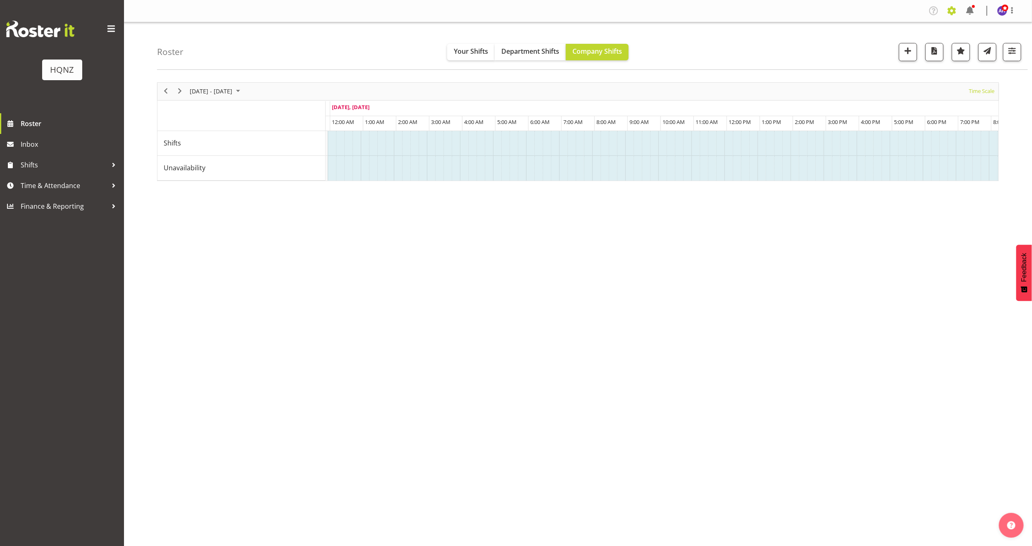  Describe the element at coordinates (166, 91) in the screenshot. I see `div: previous period` at that location.